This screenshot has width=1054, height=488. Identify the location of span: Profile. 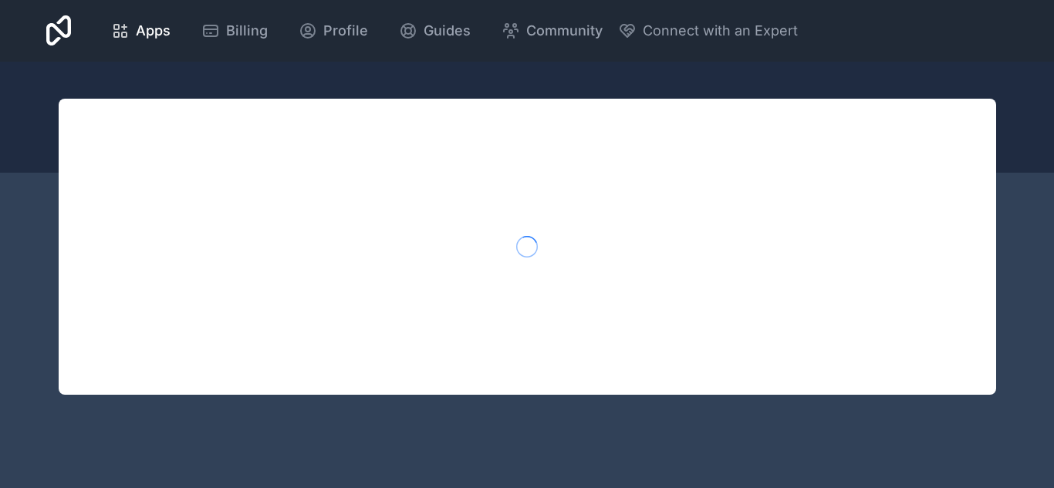
(346, 31).